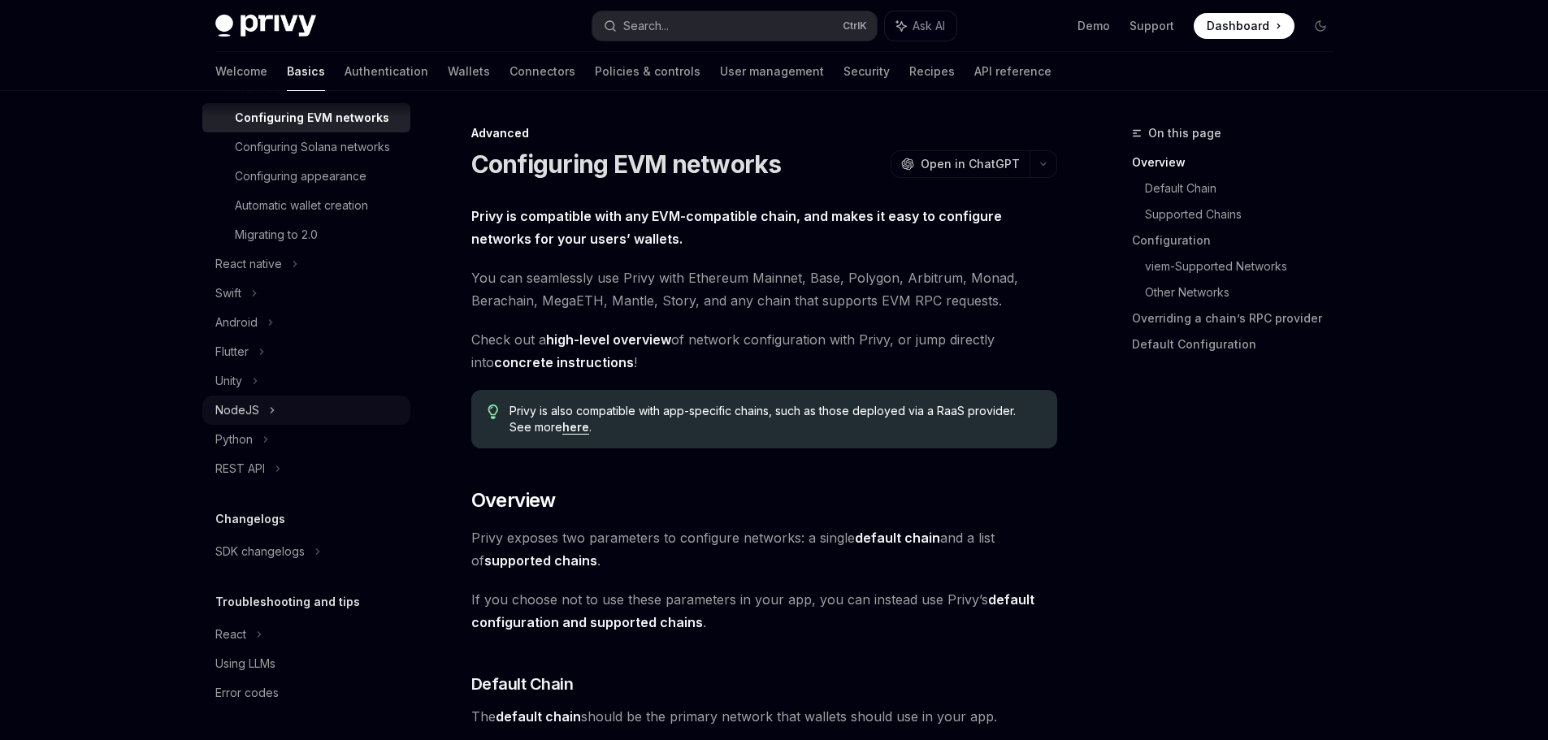  Describe the element at coordinates (306, 72) in the screenshot. I see `a: Basics` at that location.